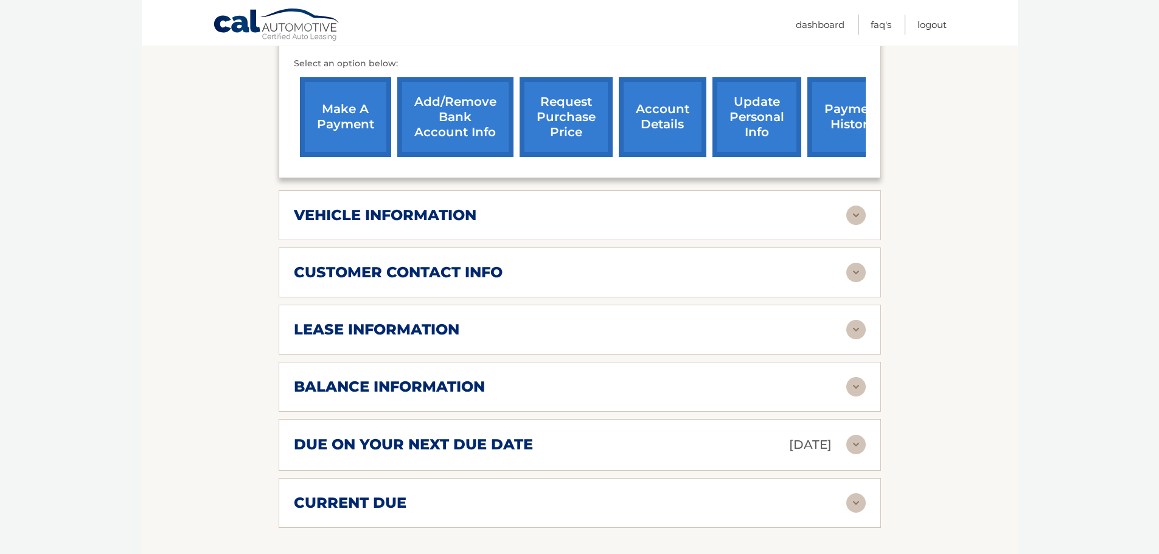 The height and width of the screenshot is (554, 1159). Describe the element at coordinates (662, 117) in the screenshot. I see `a: account details` at that location.